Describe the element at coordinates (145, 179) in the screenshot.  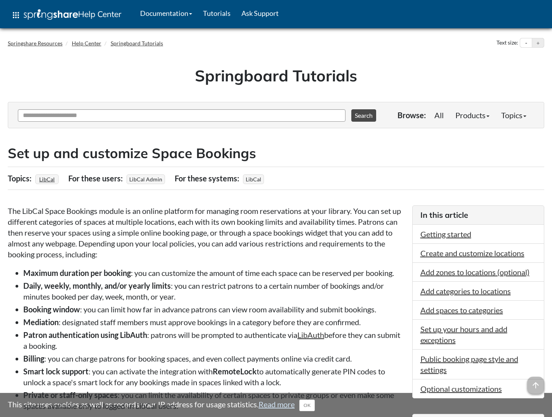
I see `span: LibCal Admin` at that location.